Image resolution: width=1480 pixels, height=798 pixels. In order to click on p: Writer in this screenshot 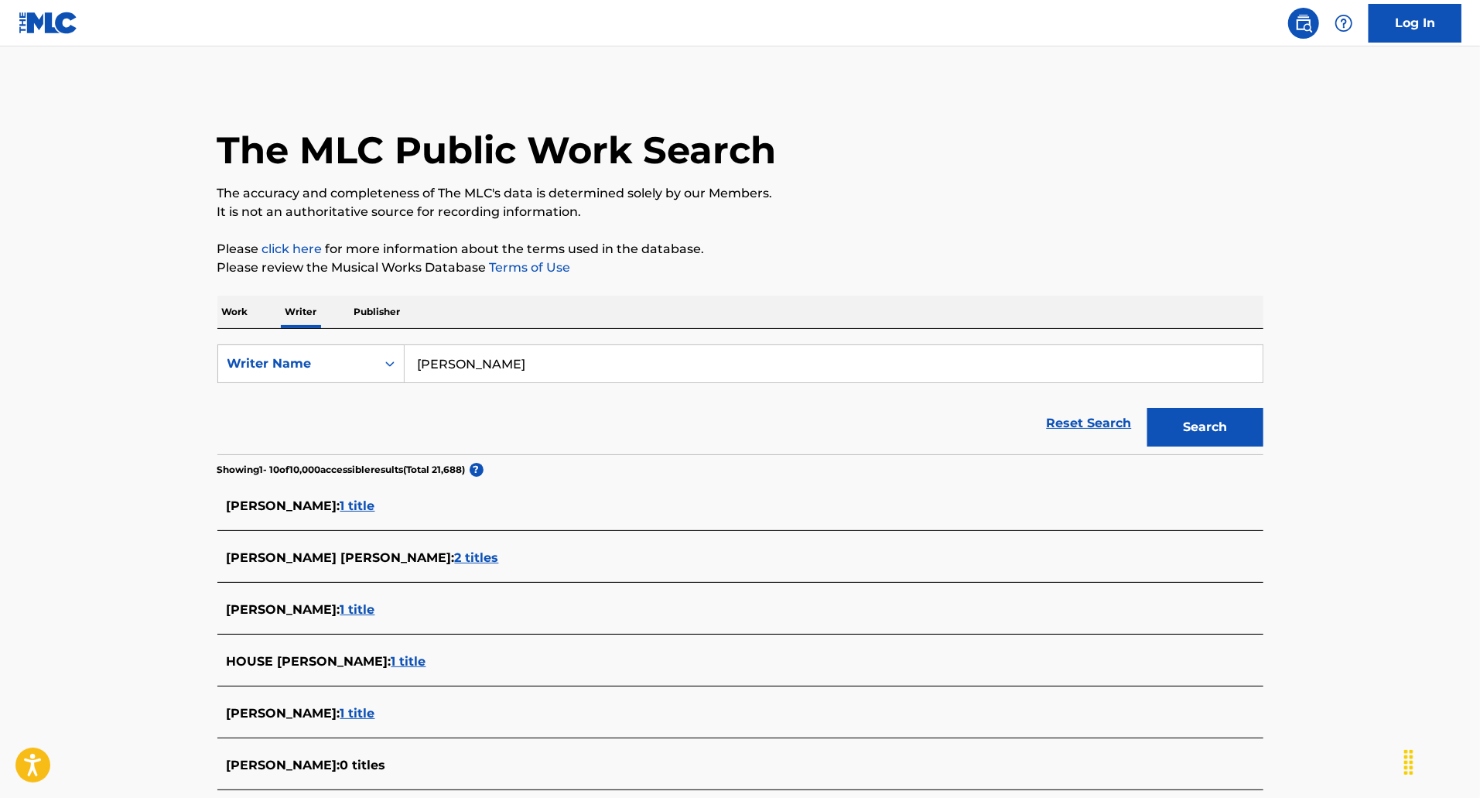, I will do `click(301, 312)`.